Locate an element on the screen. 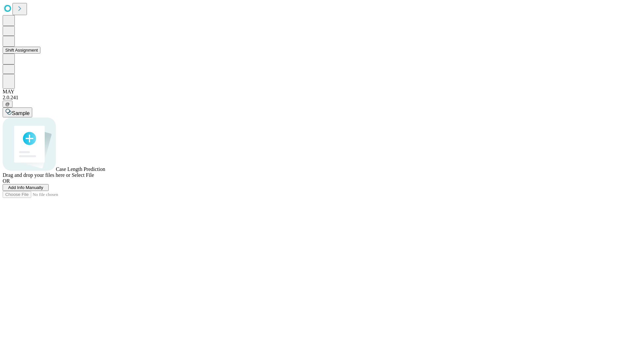 Image resolution: width=631 pixels, height=355 pixels. span: Drag and drop your files here or is located at coordinates (36, 175).